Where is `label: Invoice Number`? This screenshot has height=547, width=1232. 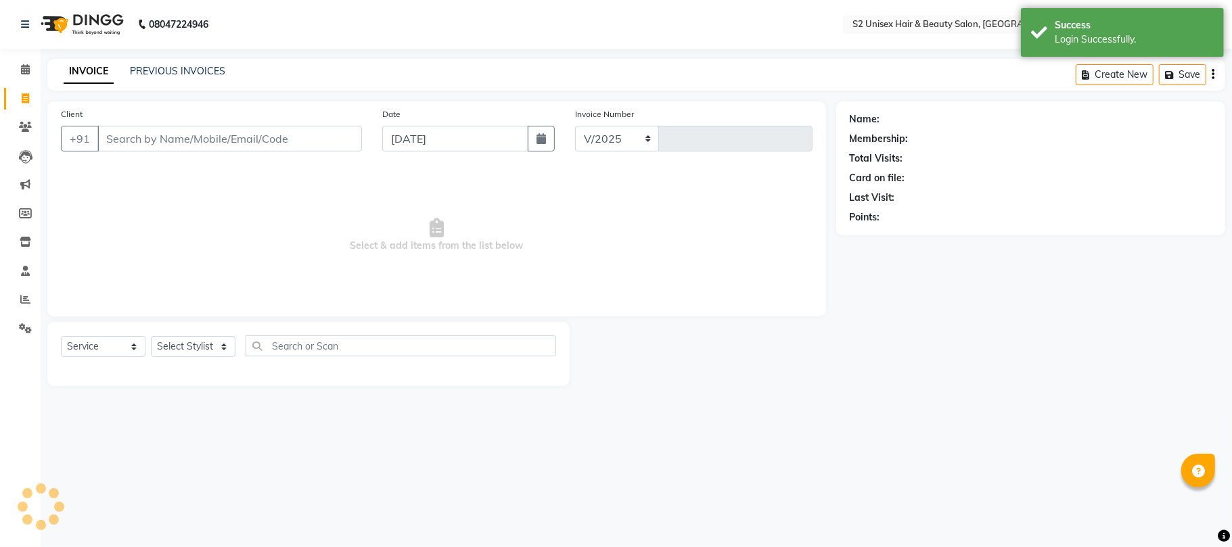
label: Invoice Number is located at coordinates (604, 114).